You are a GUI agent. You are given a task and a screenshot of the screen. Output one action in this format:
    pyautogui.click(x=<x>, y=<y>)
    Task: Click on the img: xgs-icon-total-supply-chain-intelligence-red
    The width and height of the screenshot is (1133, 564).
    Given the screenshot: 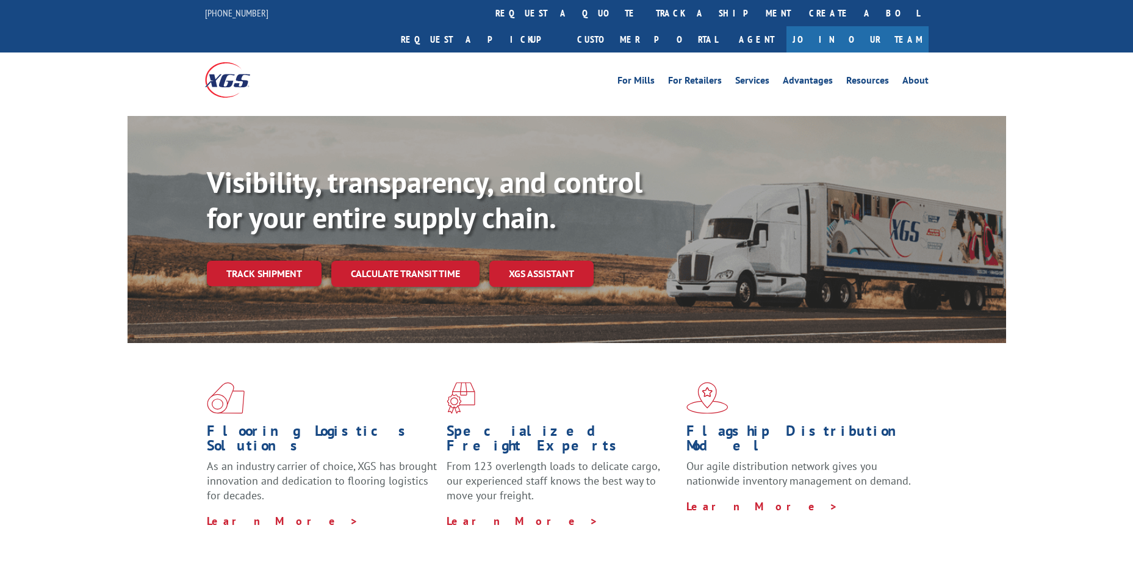 What is the action you would take?
    pyautogui.click(x=226, y=398)
    